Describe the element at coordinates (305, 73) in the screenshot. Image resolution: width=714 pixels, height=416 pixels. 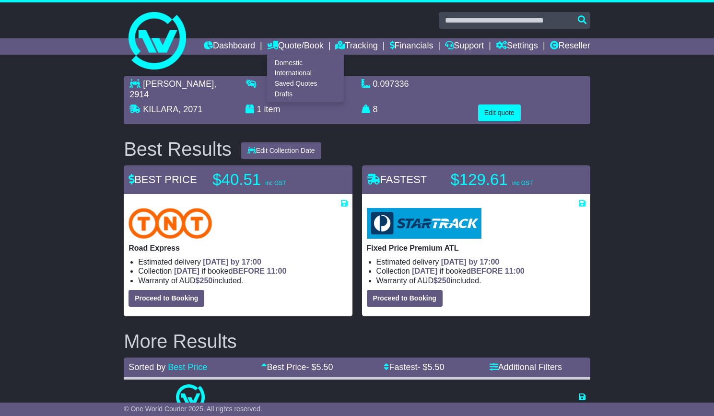
I see `a: International` at that location.